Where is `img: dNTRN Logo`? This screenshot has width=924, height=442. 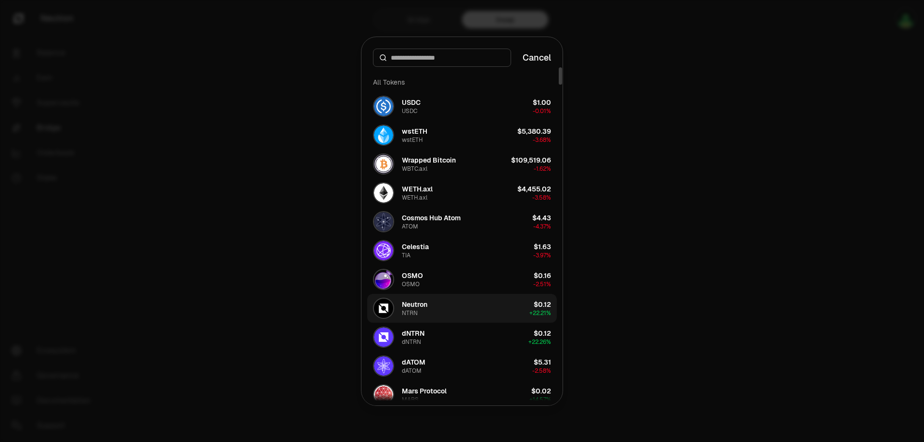 img: dNTRN Logo is located at coordinates (383, 337).